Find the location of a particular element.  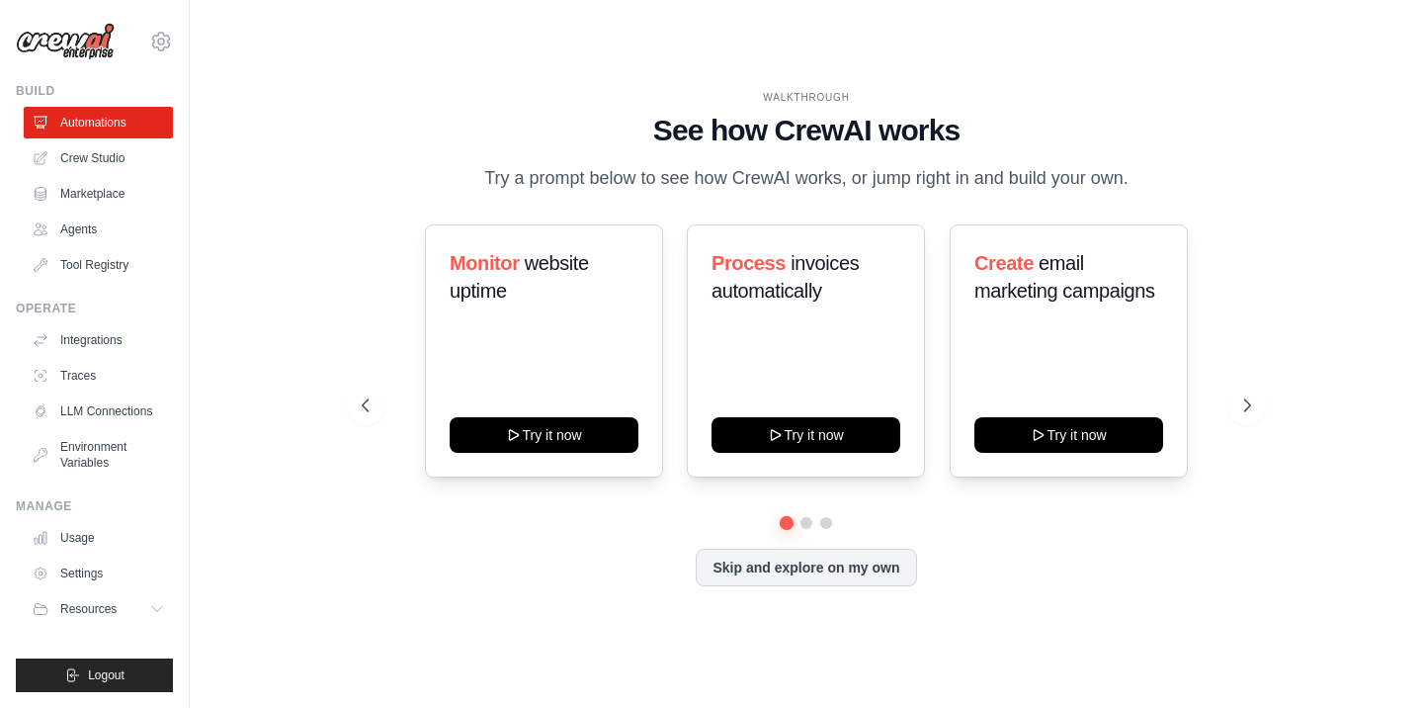

div: Manage is located at coordinates (94, 506).